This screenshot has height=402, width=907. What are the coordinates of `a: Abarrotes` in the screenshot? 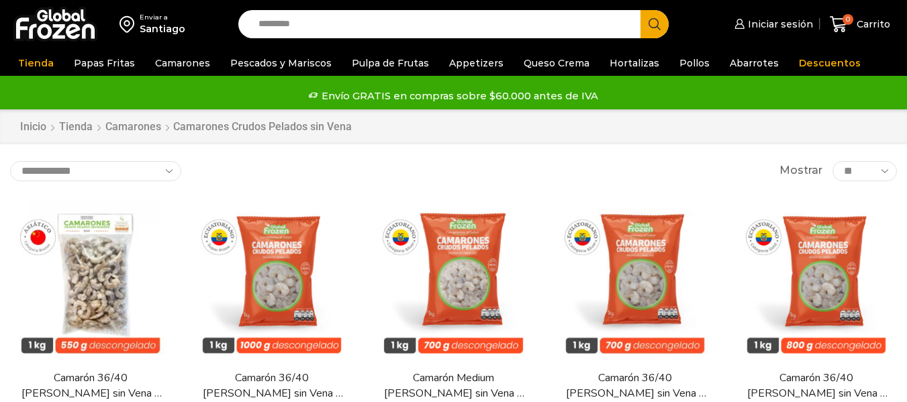 It's located at (754, 63).